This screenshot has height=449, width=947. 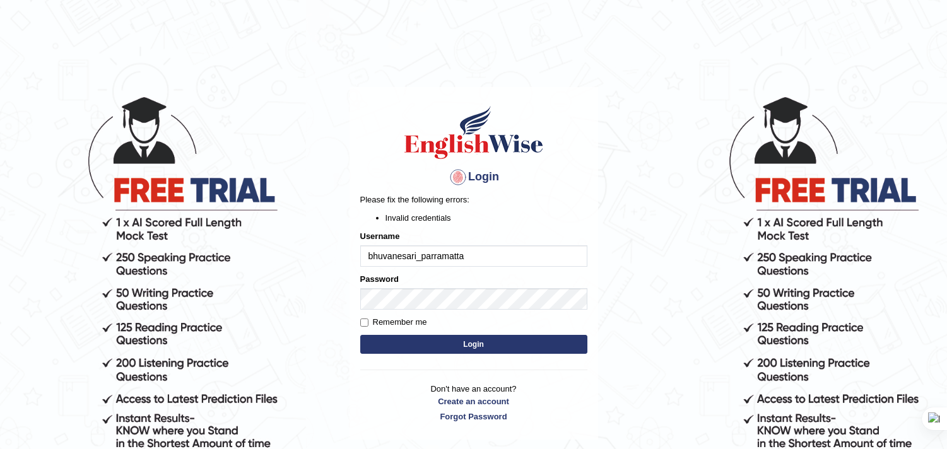 I want to click on h4: Login, so click(x=474, y=177).